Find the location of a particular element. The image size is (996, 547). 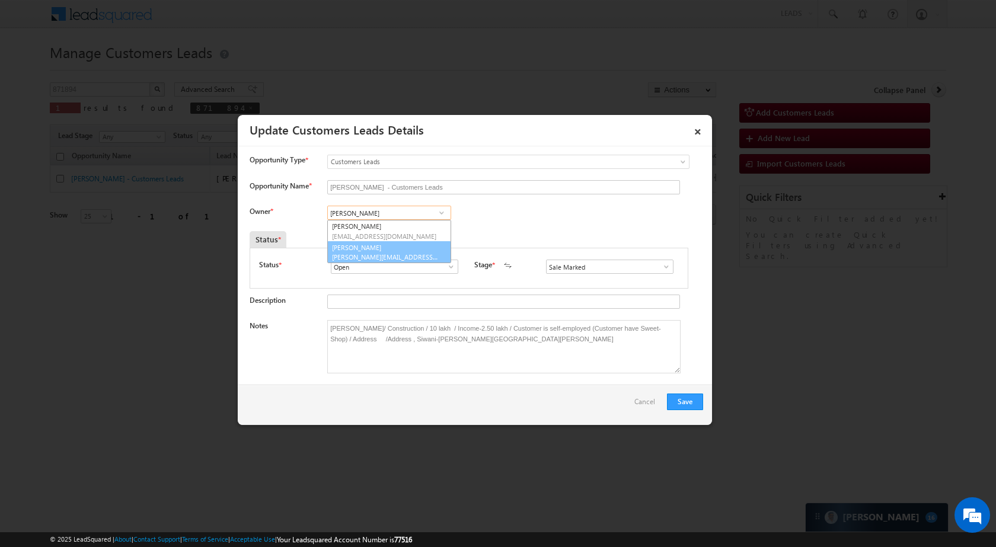

a: Customers Leads is located at coordinates (508, 162).